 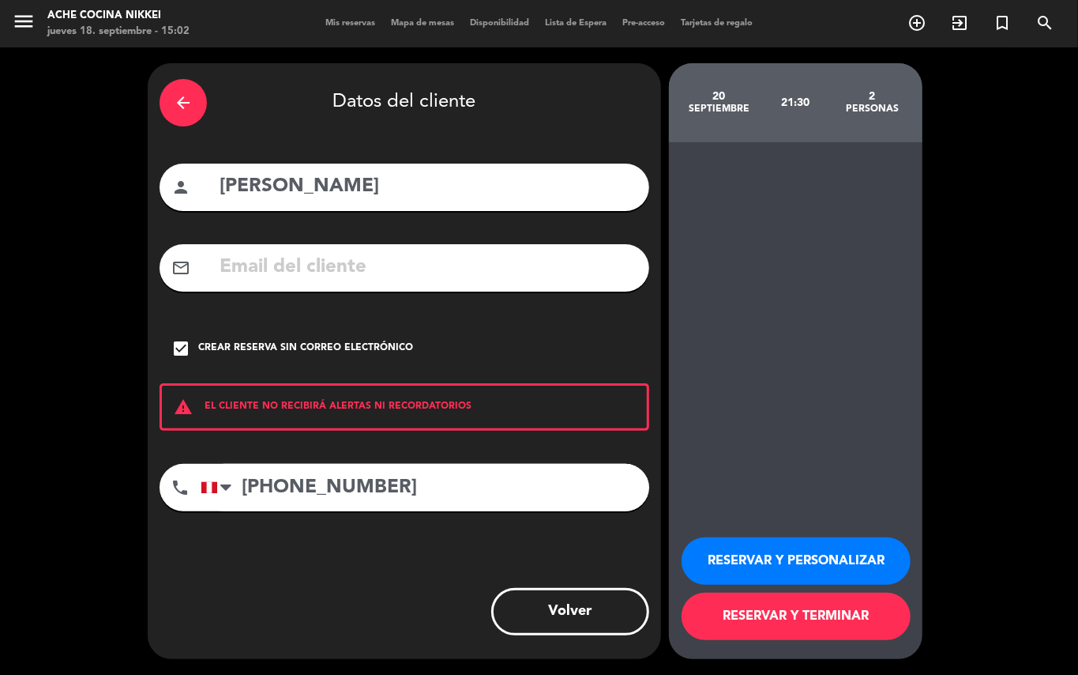 What do you see at coordinates (118, 16) in the screenshot?
I see `div: Ache Cocina Nikkei` at bounding box center [118, 16].